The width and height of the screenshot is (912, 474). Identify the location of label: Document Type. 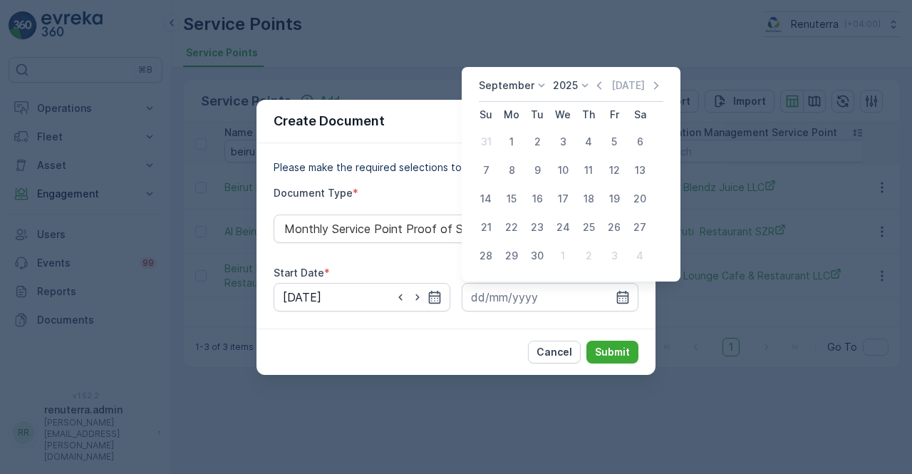
(313, 192).